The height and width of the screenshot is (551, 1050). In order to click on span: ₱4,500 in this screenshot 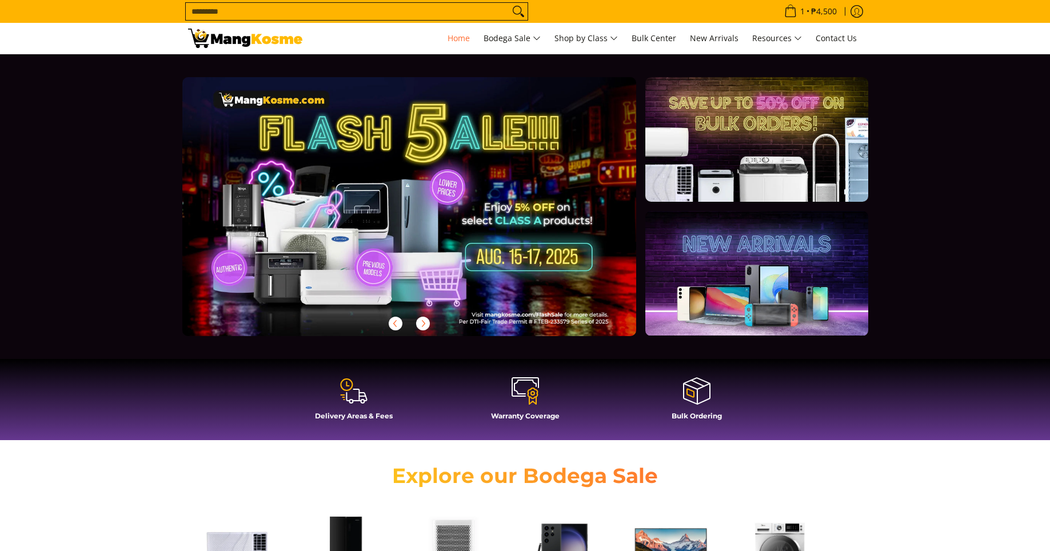, I will do `click(824, 11)`.